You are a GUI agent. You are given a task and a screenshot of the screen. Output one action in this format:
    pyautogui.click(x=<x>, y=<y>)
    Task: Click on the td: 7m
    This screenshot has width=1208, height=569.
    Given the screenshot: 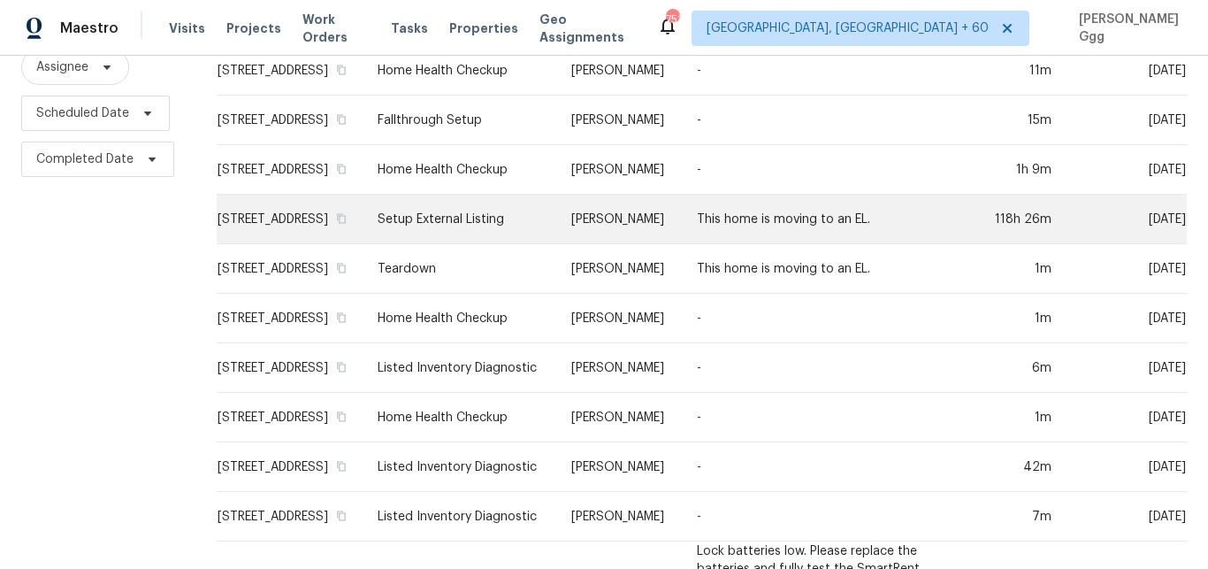 What is the action you would take?
    pyautogui.click(x=1019, y=516)
    